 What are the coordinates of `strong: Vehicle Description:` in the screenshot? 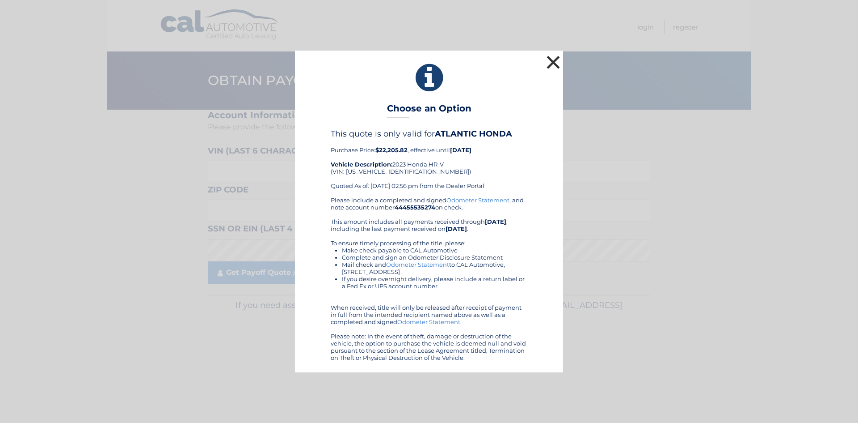 It's located at (362, 164).